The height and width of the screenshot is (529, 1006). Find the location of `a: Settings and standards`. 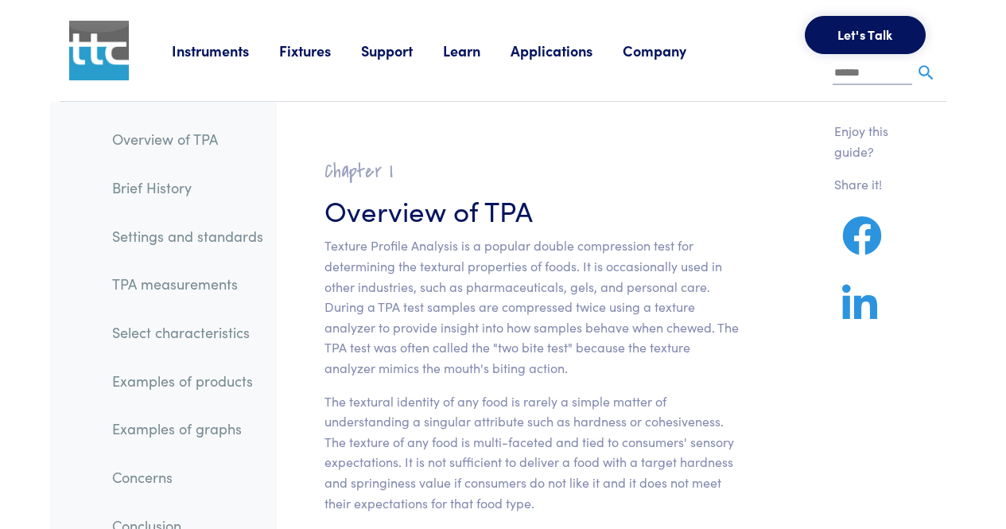

a: Settings and standards is located at coordinates (188, 236).